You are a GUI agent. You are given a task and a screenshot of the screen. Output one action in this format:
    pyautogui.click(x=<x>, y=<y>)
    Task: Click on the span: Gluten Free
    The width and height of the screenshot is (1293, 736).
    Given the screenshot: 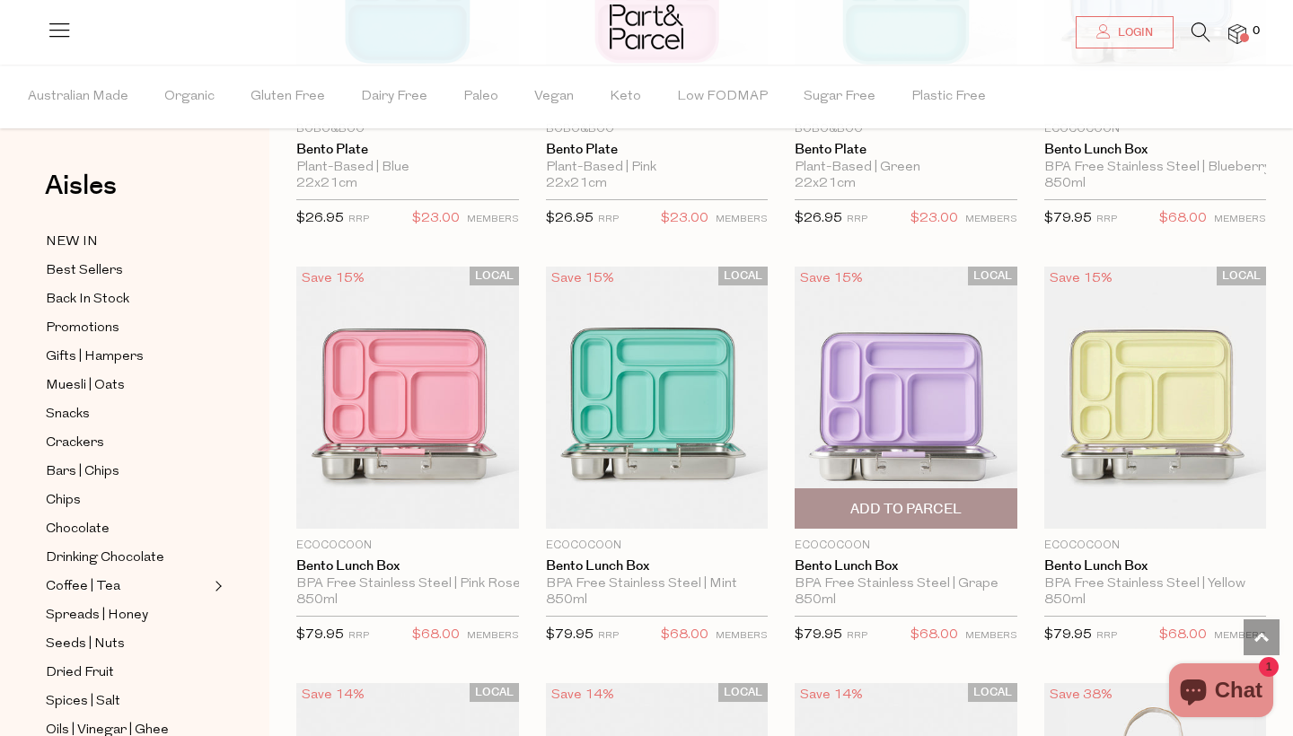 What is the action you would take?
    pyautogui.click(x=287, y=97)
    